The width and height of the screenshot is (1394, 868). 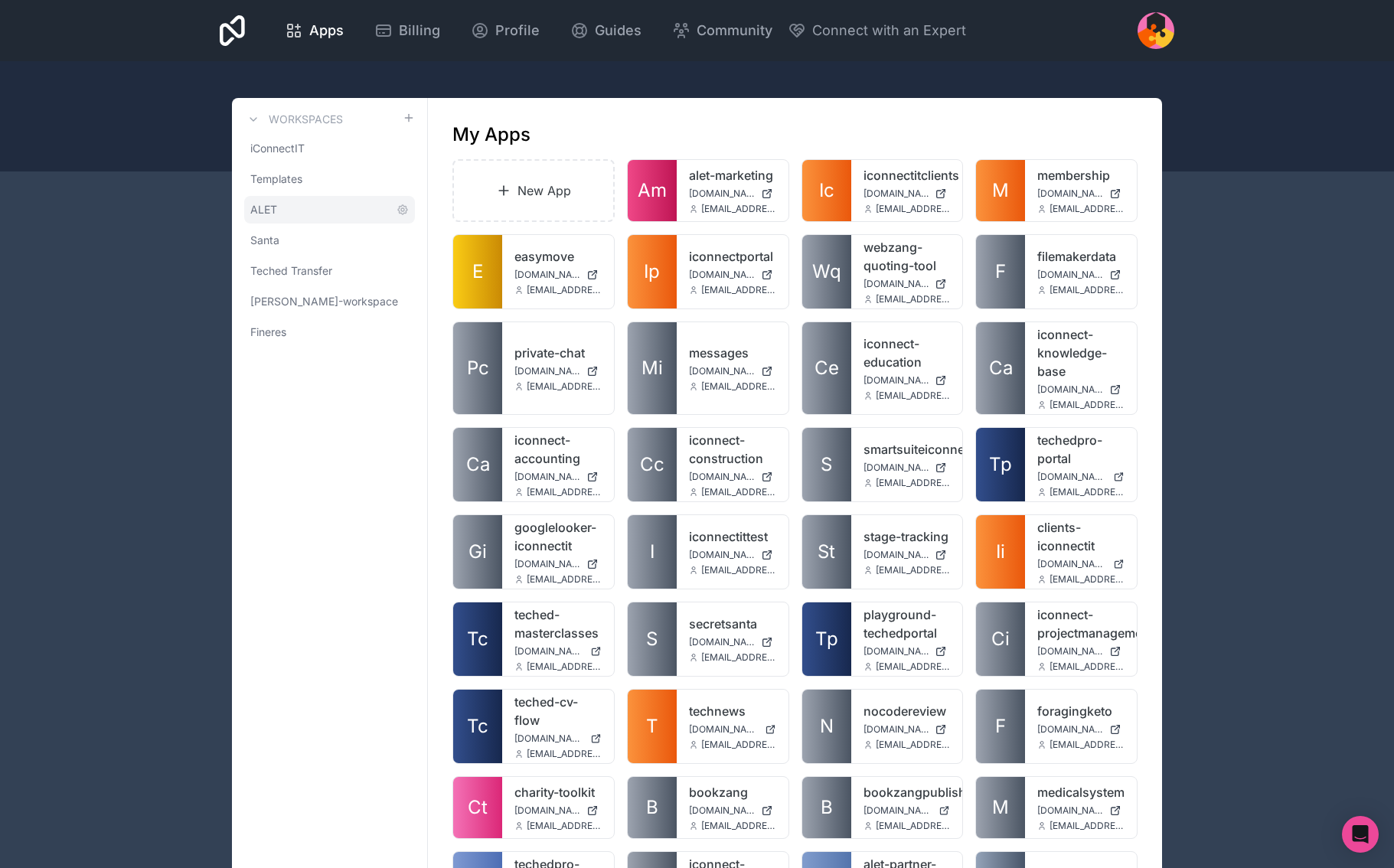 I want to click on span: Community, so click(x=734, y=30).